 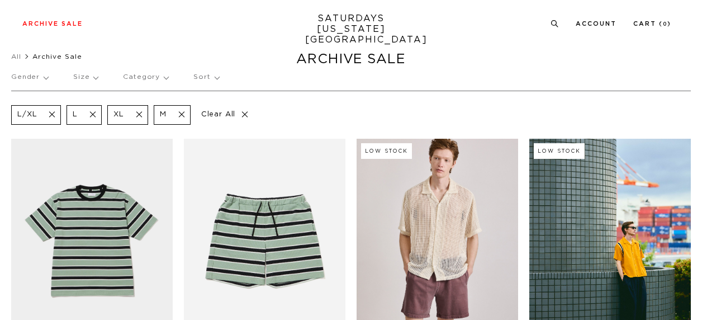 What do you see at coordinates (118, 115) in the screenshot?
I see `p: XL` at bounding box center [118, 115].